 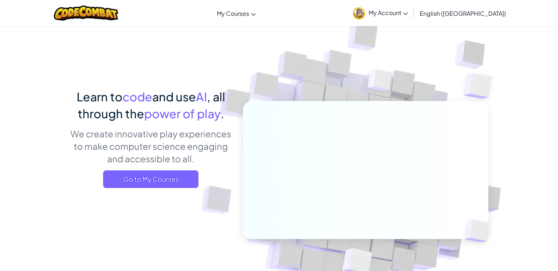 I want to click on span: My Account, so click(x=388, y=12).